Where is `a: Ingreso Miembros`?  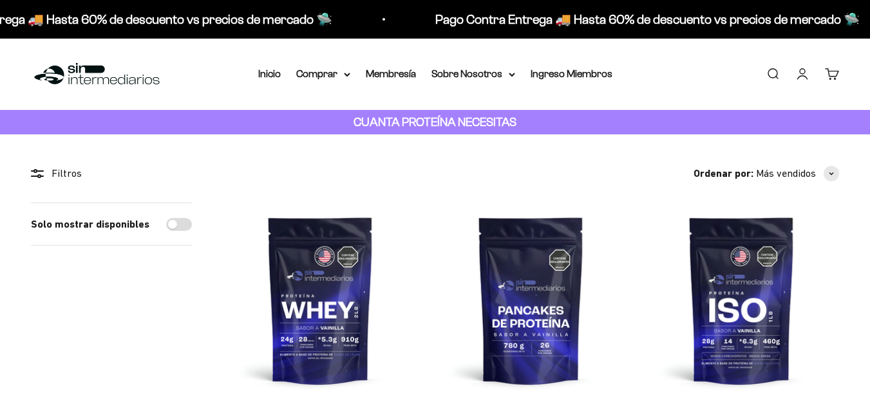
a: Ingreso Miembros is located at coordinates (571, 73).